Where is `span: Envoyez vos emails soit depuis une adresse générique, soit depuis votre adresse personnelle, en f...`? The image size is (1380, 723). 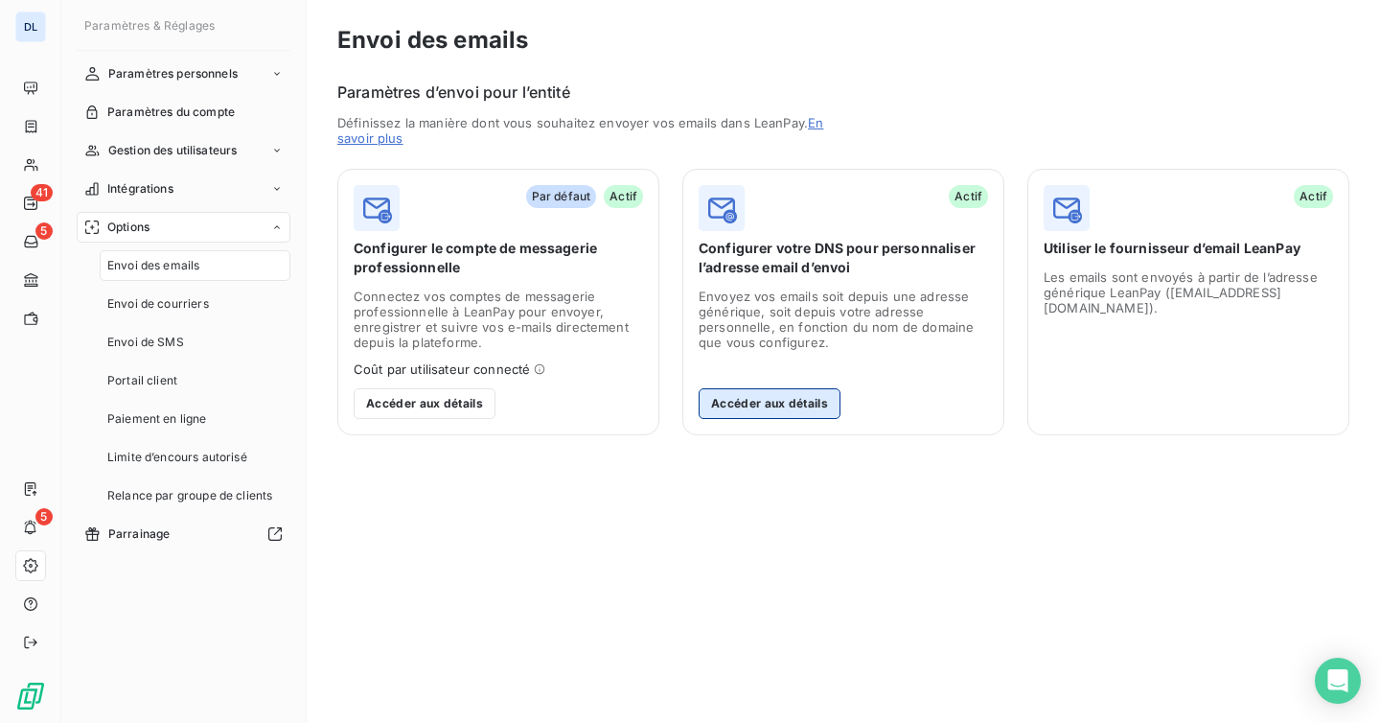
span: Envoyez vos emails soit depuis une adresse générique, soit depuis votre adresse personnelle, en f... is located at coordinates (843, 319).